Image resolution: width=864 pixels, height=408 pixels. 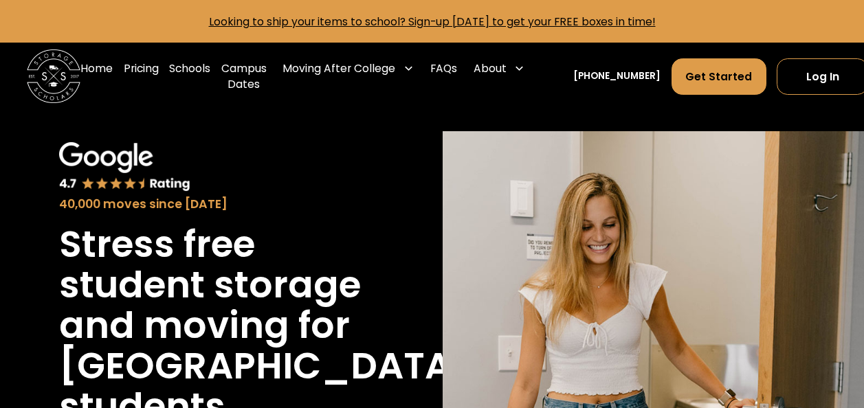 I want to click on a: Get Started, so click(x=719, y=76).